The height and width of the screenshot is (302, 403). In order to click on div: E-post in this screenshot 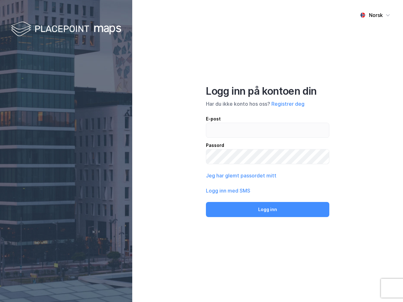, I will do `click(267, 119)`.